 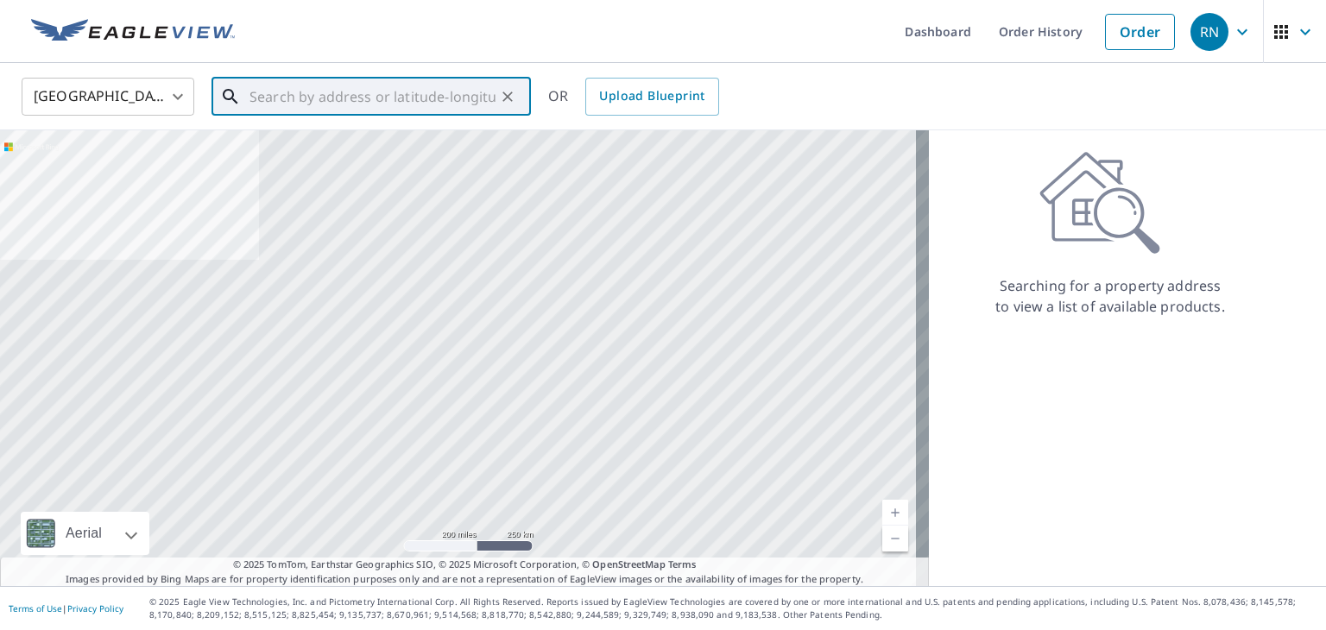 I want to click on div: OR, so click(x=634, y=97).